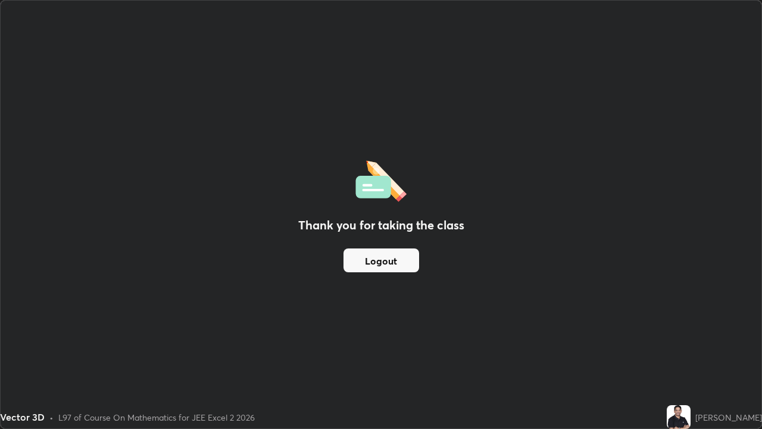  Describe the element at coordinates (381, 179) in the screenshot. I see `img: offlineFeedback.1438e8b3.svg` at that location.